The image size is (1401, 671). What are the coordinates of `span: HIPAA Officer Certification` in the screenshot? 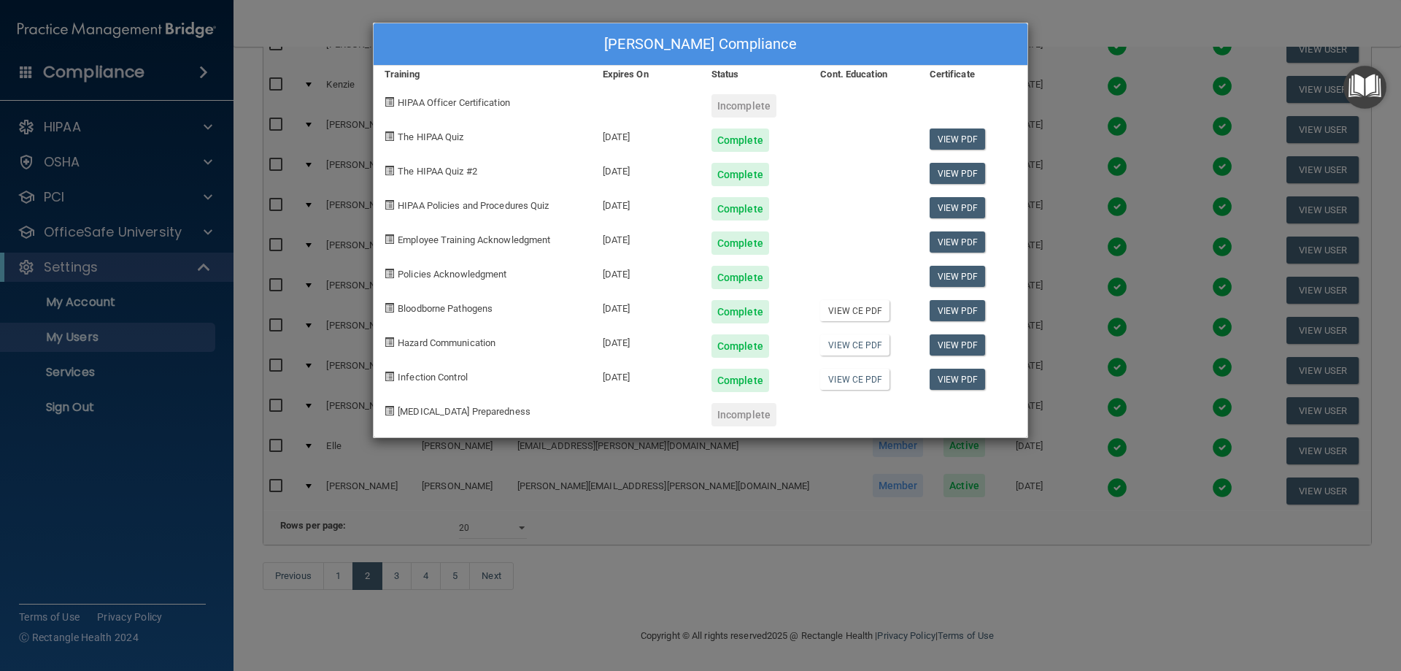 It's located at (454, 102).